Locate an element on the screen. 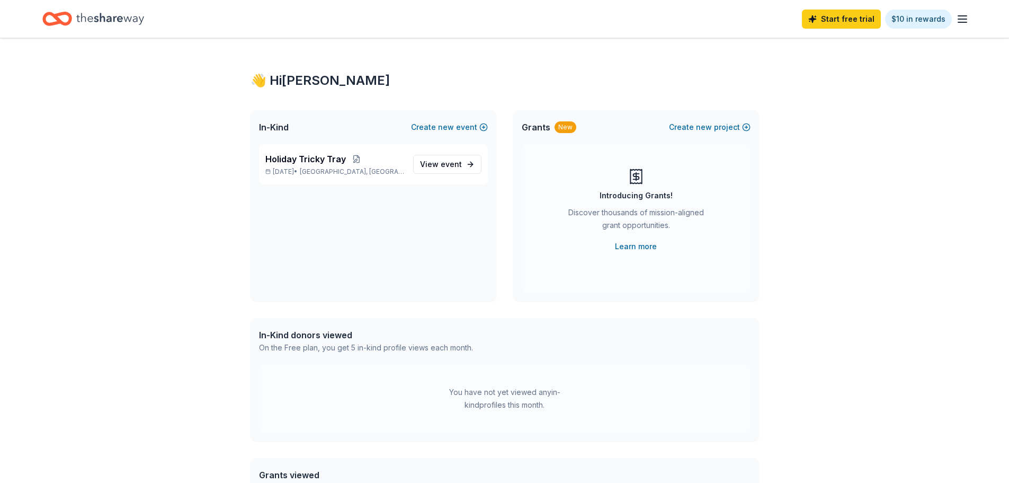  button: Createnewproject is located at coordinates (710, 127).